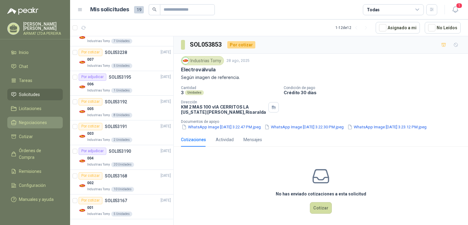  Describe the element at coordinates (30, 108) in the screenshot. I see `span: Licitaciones` at that location.